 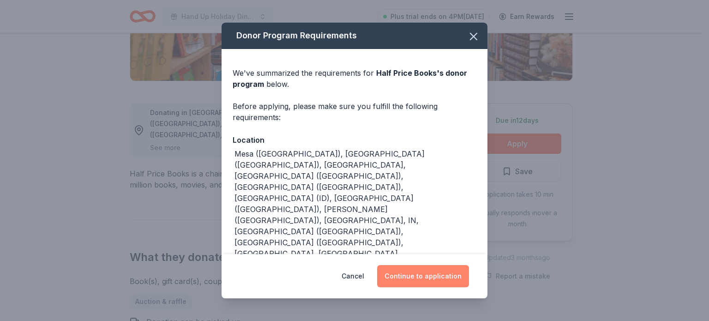 What do you see at coordinates (355, 36) in the screenshot?
I see `div: Donor Program Requirements` at bounding box center [355, 36].